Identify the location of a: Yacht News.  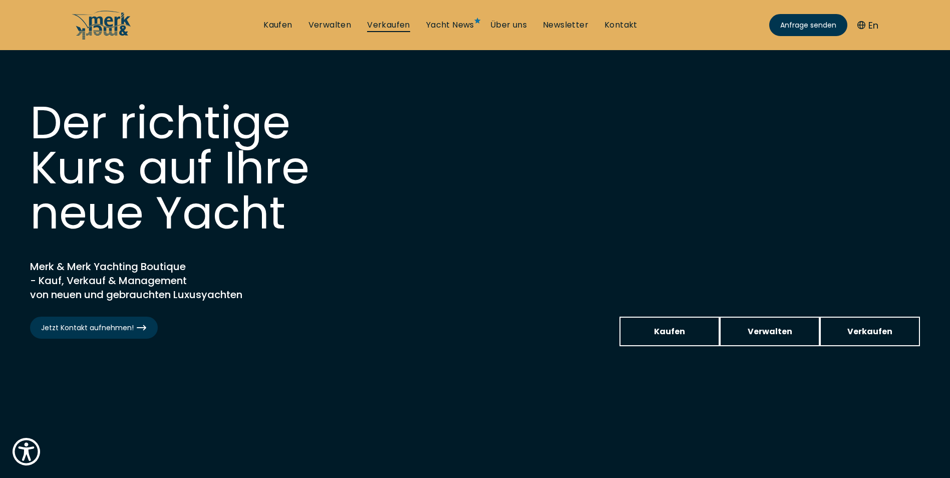
(450, 25).